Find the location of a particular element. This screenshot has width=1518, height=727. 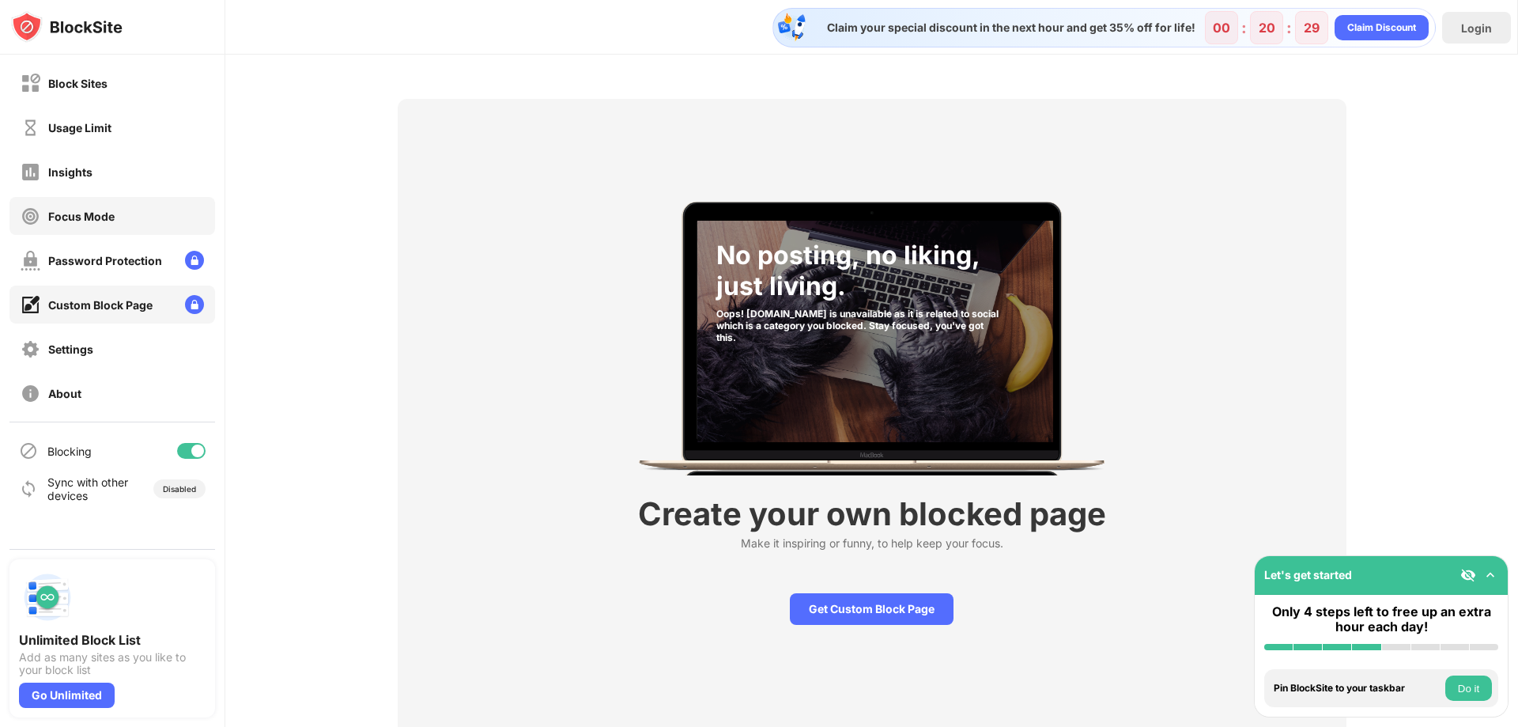

img: insights-off.svg is located at coordinates (30, 172).